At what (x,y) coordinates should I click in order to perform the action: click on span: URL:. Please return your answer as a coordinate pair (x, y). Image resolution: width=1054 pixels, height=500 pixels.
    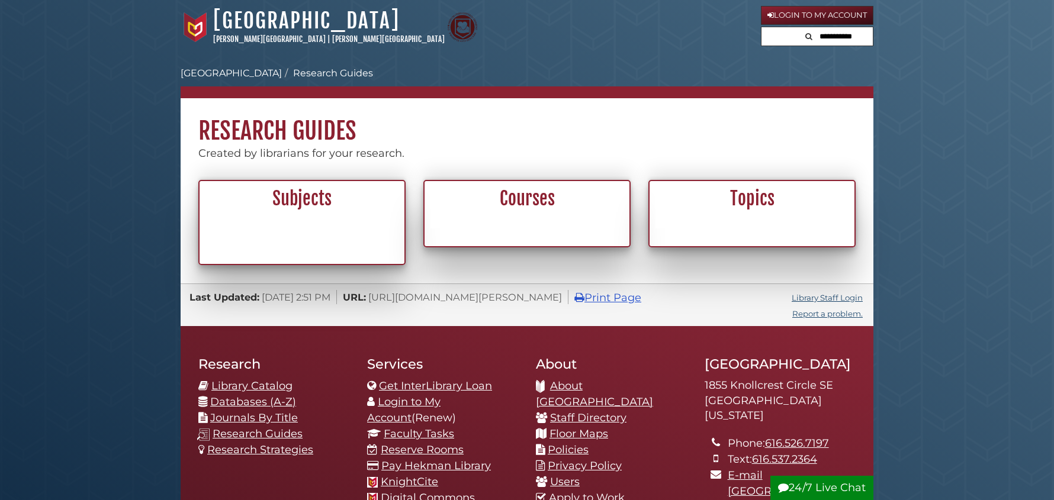
    Looking at the image, I should click on (354, 297).